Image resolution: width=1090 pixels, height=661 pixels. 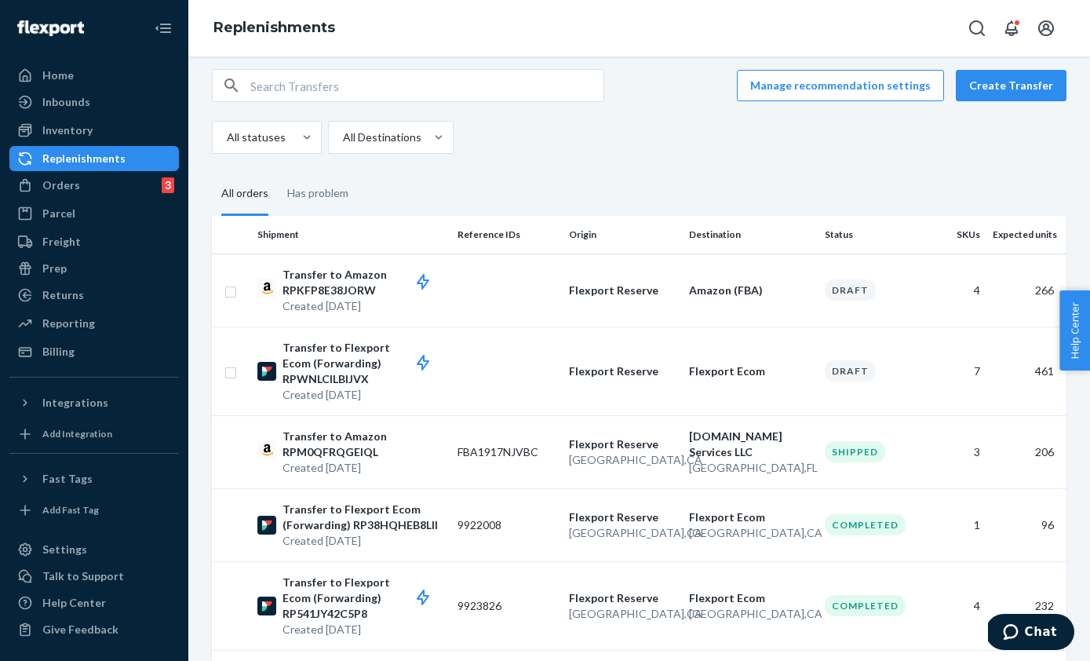 What do you see at coordinates (53, 18) in the screenshot?
I see `span: Chat` at bounding box center [53, 18].